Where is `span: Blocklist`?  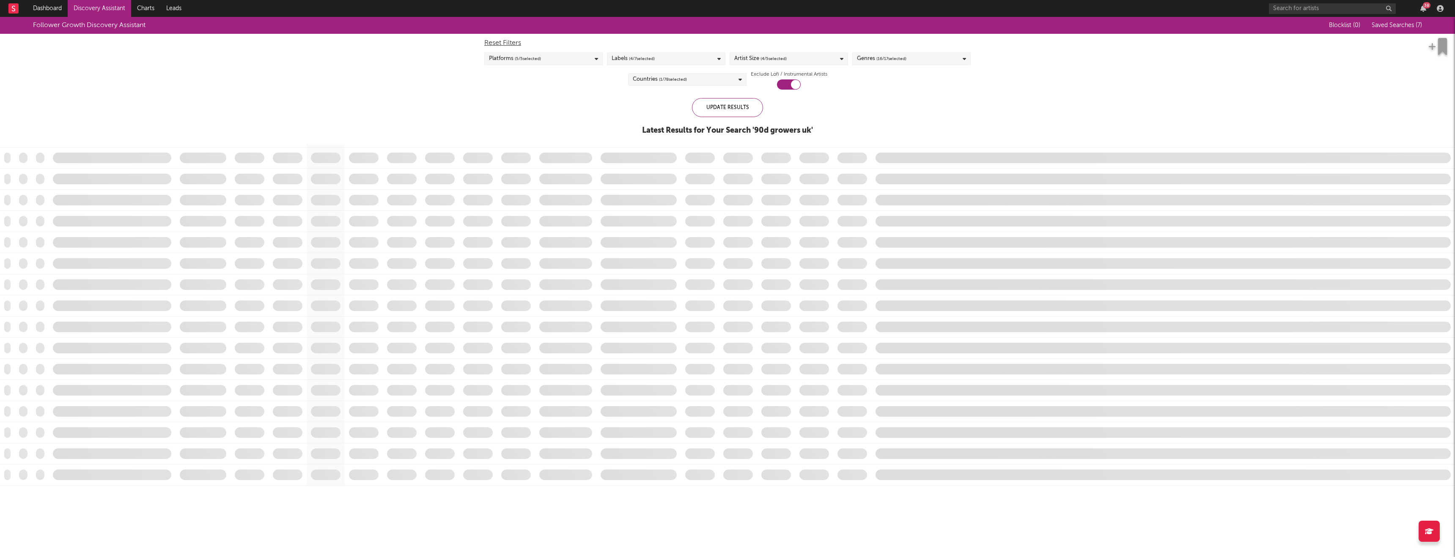
span: Blocklist is located at coordinates (1345, 25).